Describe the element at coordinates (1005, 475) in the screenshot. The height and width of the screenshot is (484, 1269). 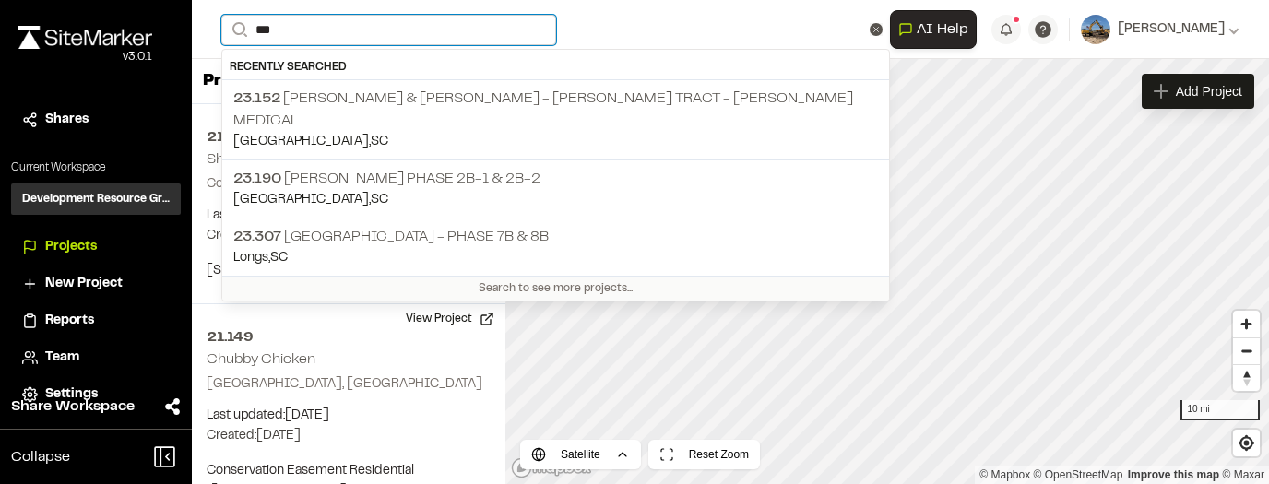
I see `a: Mapbox` at that location.